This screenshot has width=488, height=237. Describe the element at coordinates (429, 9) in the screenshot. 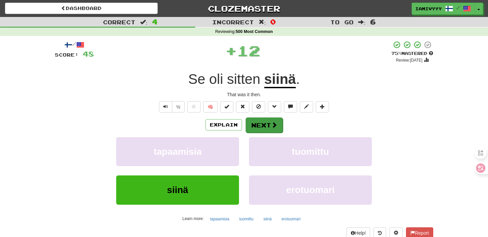

I see `span: iamivyyy` at that location.